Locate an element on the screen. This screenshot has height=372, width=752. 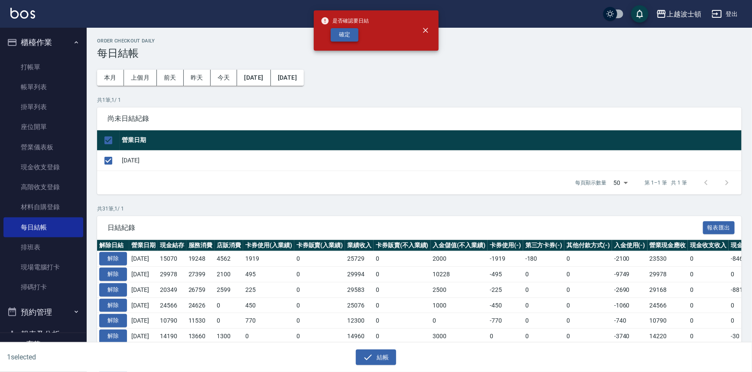
th: 現金結存 is located at coordinates (172, 246).